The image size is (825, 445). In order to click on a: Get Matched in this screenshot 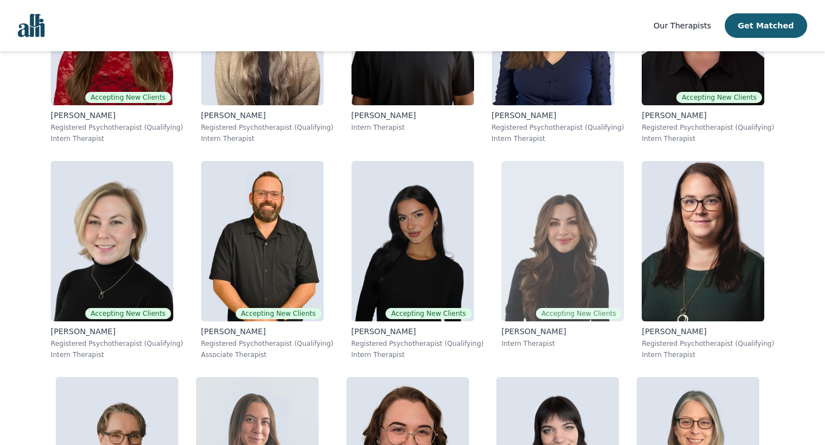, I will do `click(766, 26)`.